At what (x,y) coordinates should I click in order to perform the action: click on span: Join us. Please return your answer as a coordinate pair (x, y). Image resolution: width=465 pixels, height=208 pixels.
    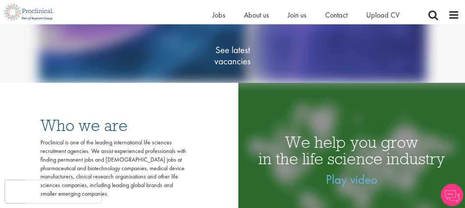
    Looking at the image, I should click on (297, 15).